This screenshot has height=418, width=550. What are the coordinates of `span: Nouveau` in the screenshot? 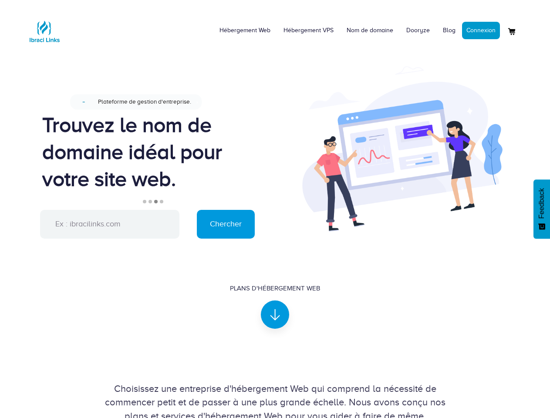 It's located at (83, 102).